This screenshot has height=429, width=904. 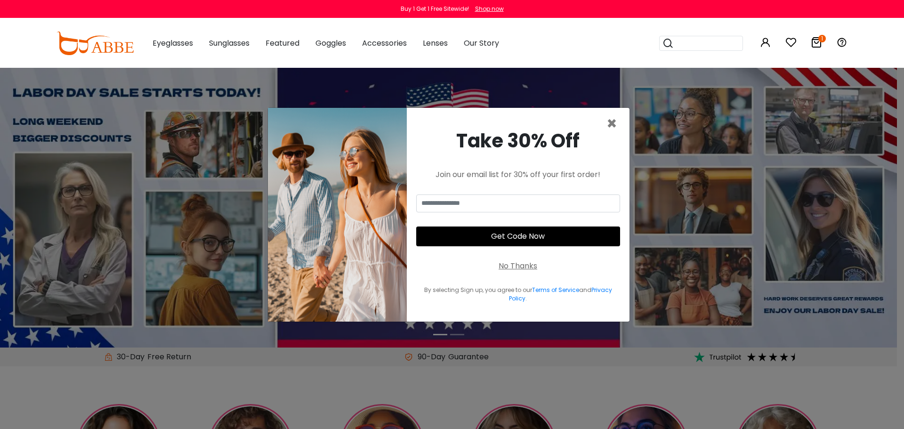 What do you see at coordinates (518, 236) in the screenshot?
I see `button: Get Code Now` at bounding box center [518, 236].